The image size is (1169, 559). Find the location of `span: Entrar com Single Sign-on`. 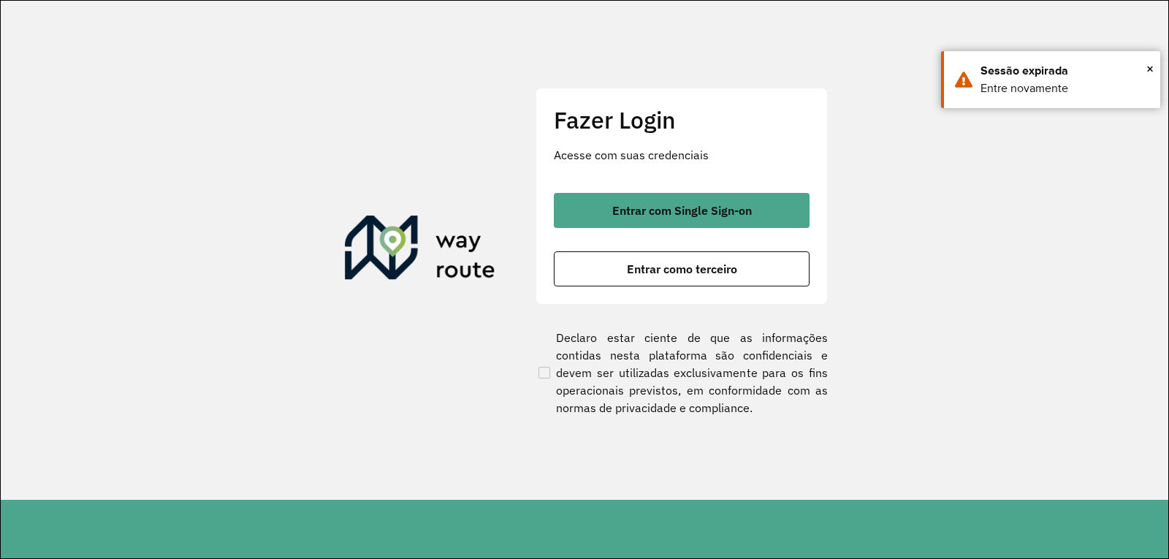

span: Entrar com Single Sign-on is located at coordinates (682, 210).